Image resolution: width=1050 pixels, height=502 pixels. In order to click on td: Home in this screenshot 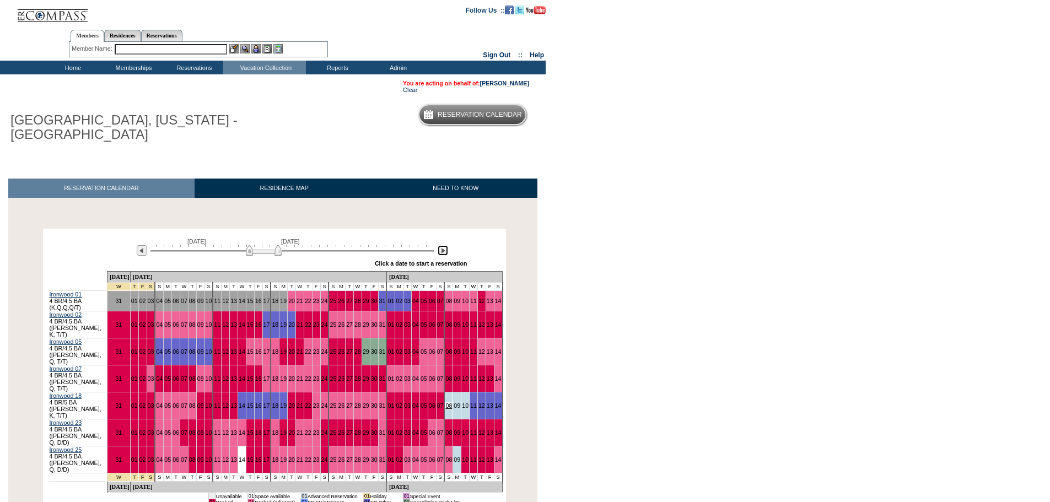, I will do `click(72, 67)`.